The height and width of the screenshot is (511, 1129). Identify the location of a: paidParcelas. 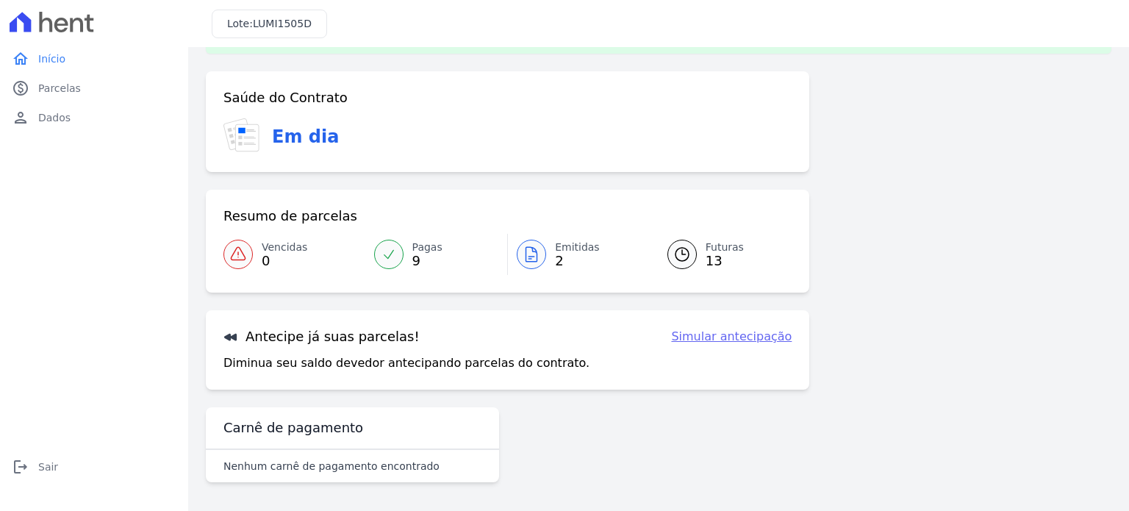
(94, 88).